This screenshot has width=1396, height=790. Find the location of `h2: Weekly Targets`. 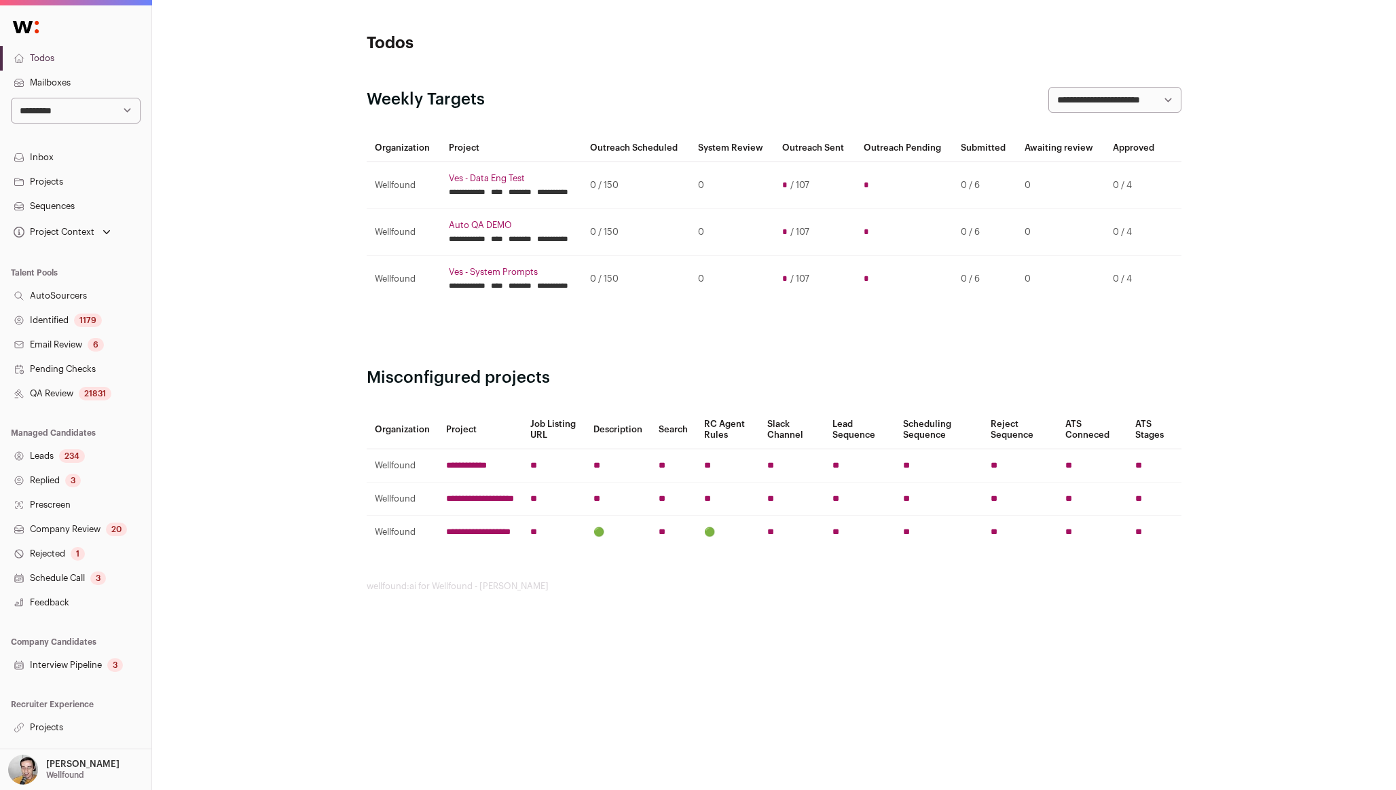

h2: Weekly Targets is located at coordinates (426, 100).